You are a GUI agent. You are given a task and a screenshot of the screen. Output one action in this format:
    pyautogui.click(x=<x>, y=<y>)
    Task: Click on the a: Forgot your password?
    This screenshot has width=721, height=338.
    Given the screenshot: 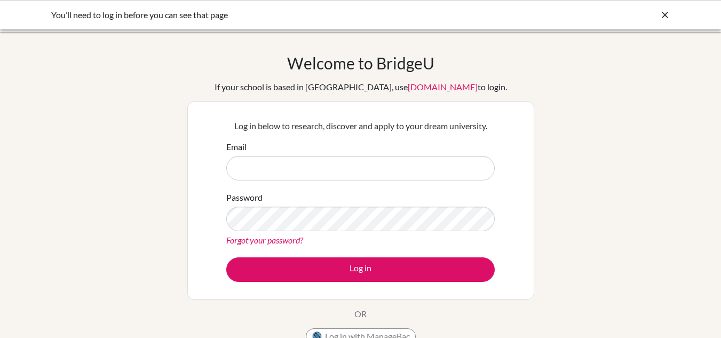 What is the action you would take?
    pyautogui.click(x=265, y=240)
    